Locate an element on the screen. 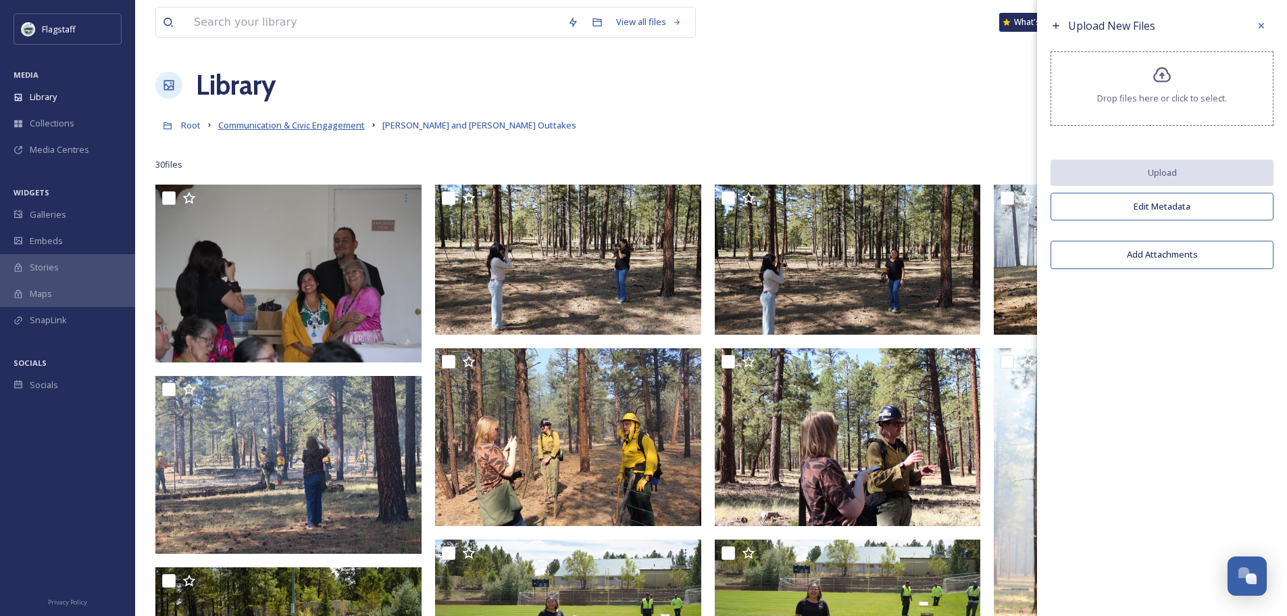 The height and width of the screenshot is (616, 1287). img: DSC066311.JPG is located at coordinates (568, 260).